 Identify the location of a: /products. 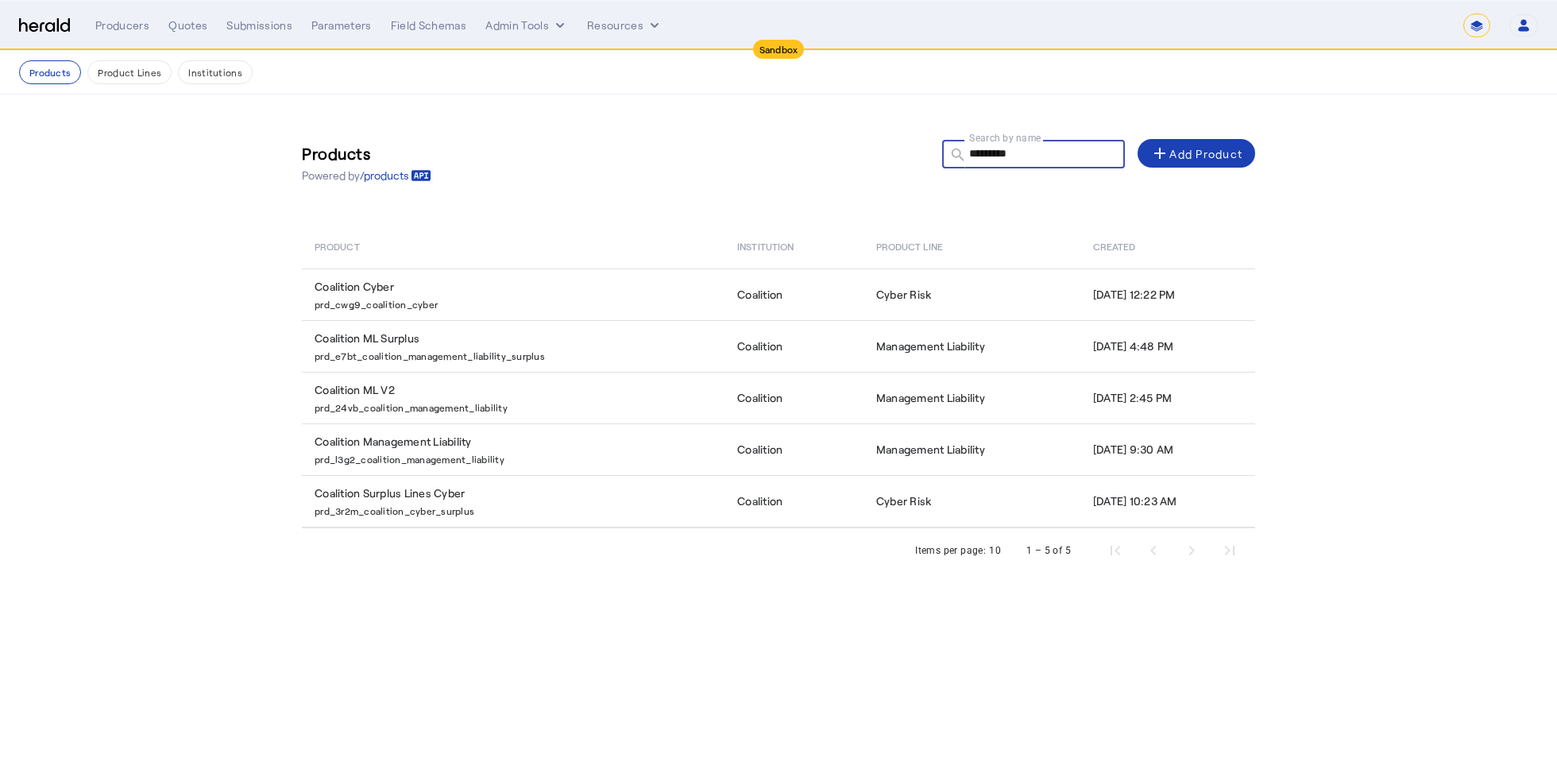
(396, 176).